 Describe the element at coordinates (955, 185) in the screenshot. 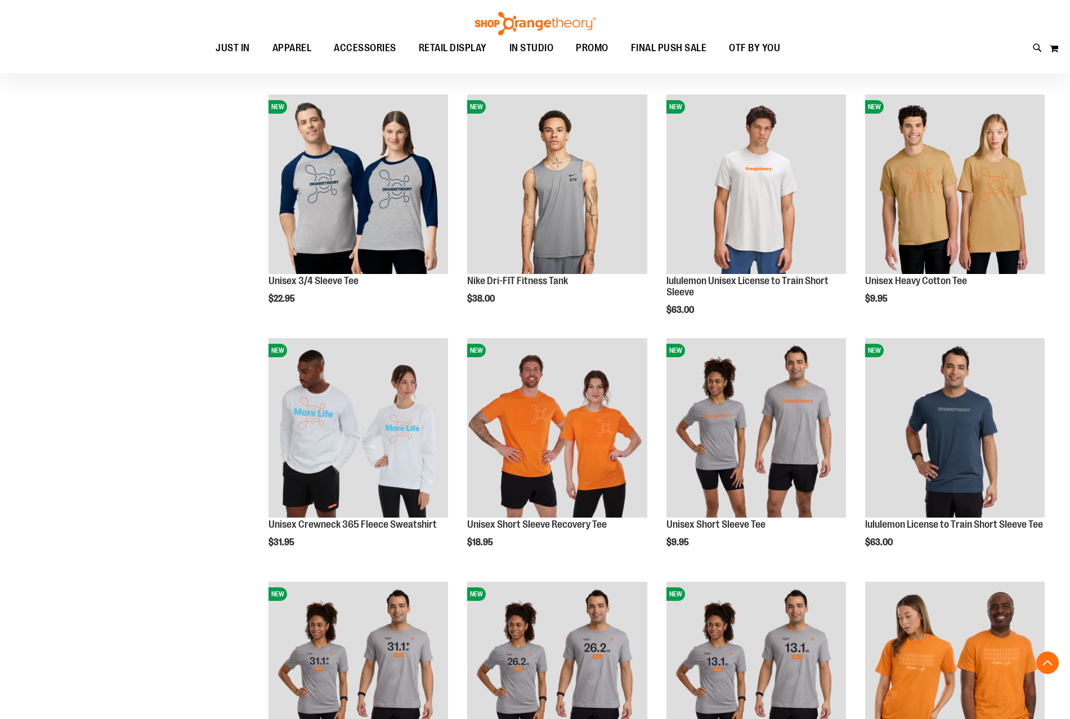

I see `a: Unisex Heavy Cotton TeeNEW` at that location.